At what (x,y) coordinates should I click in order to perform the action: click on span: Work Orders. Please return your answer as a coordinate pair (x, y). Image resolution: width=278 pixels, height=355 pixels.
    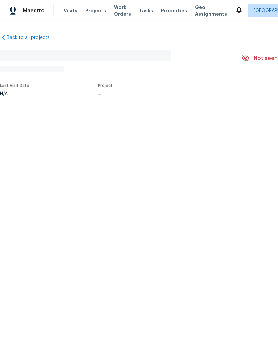
    Looking at the image, I should click on (122, 11).